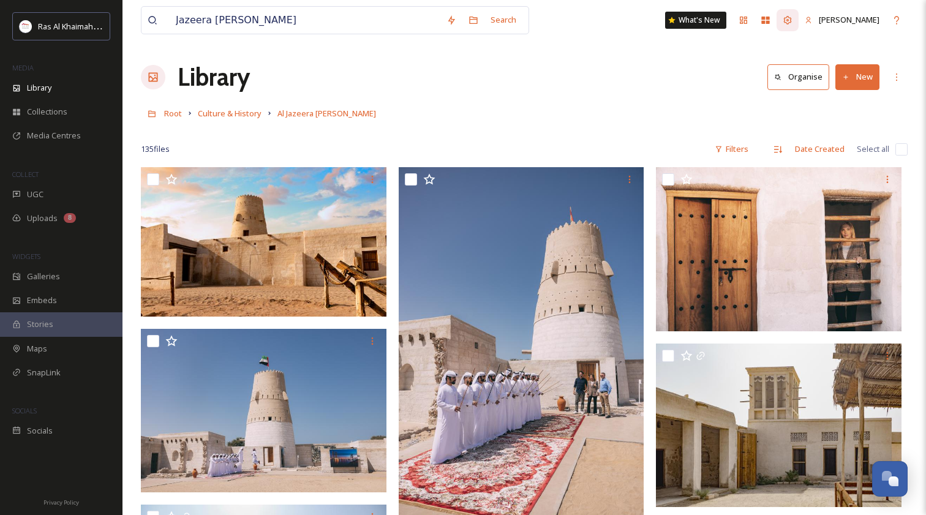  Describe the element at coordinates (305, 20) in the screenshot. I see `input: Search your library` at that location.